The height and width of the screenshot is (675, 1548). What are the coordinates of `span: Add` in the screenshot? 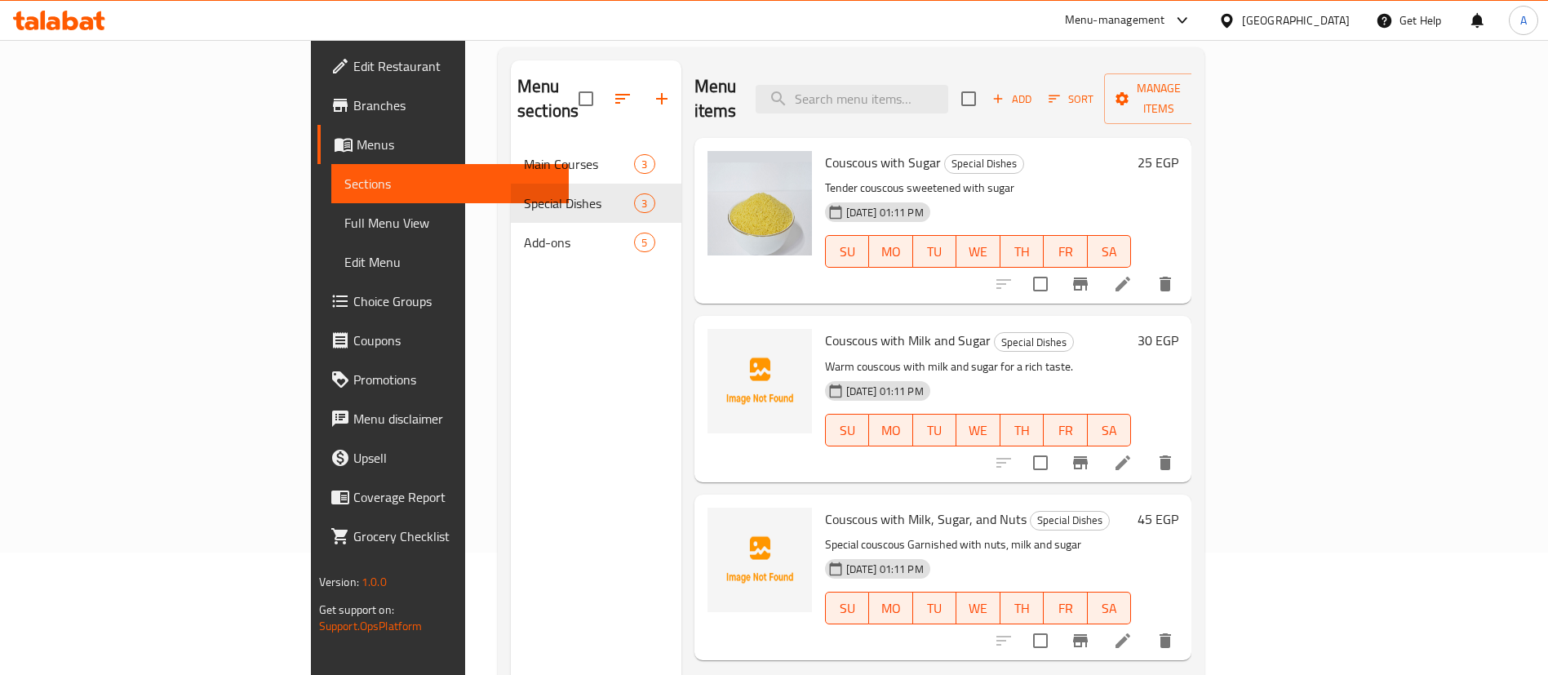 It's located at (1012, 99).